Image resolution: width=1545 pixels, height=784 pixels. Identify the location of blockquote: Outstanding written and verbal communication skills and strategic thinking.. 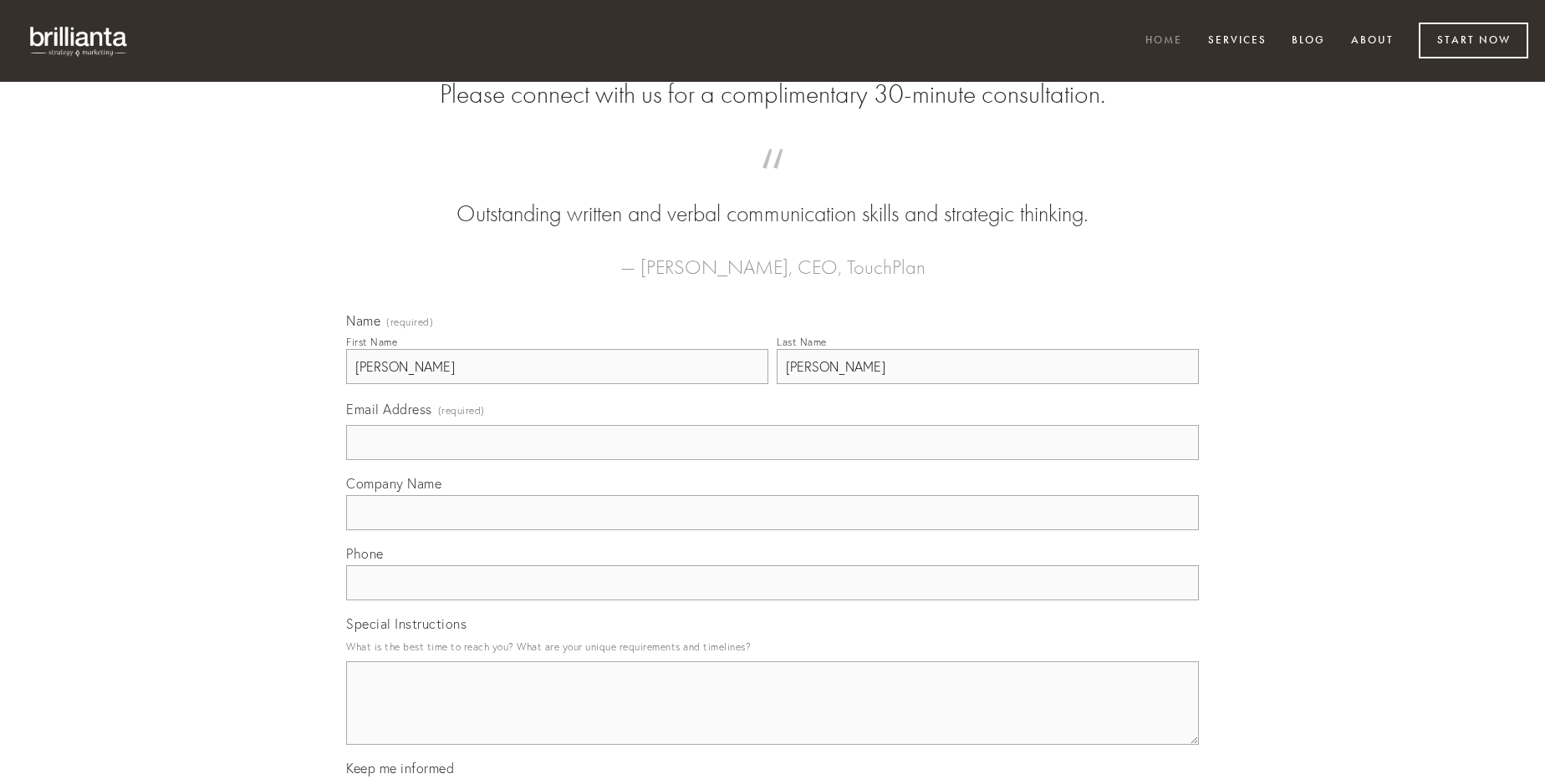
(772, 198).